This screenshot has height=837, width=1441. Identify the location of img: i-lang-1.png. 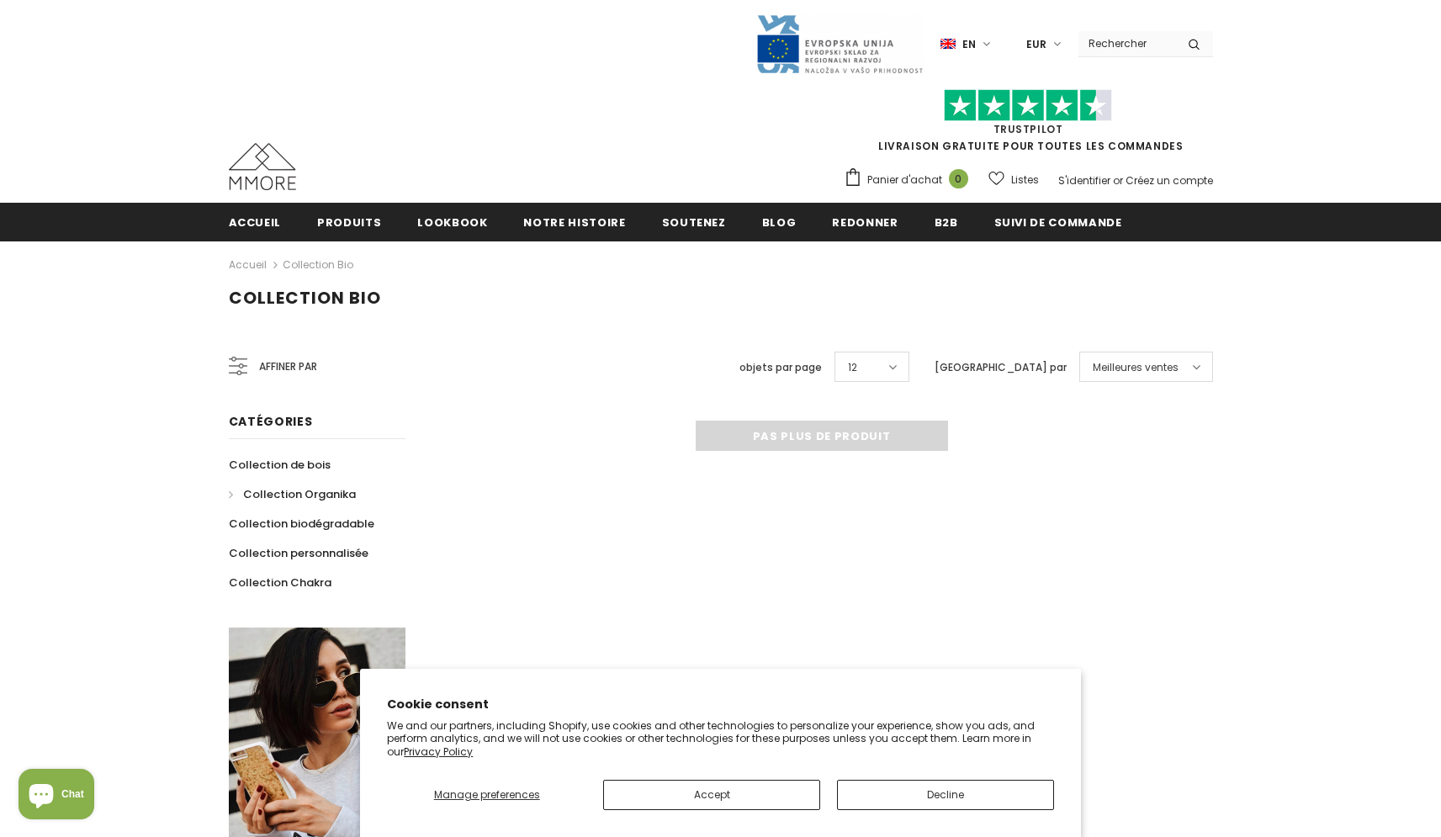
(948, 44).